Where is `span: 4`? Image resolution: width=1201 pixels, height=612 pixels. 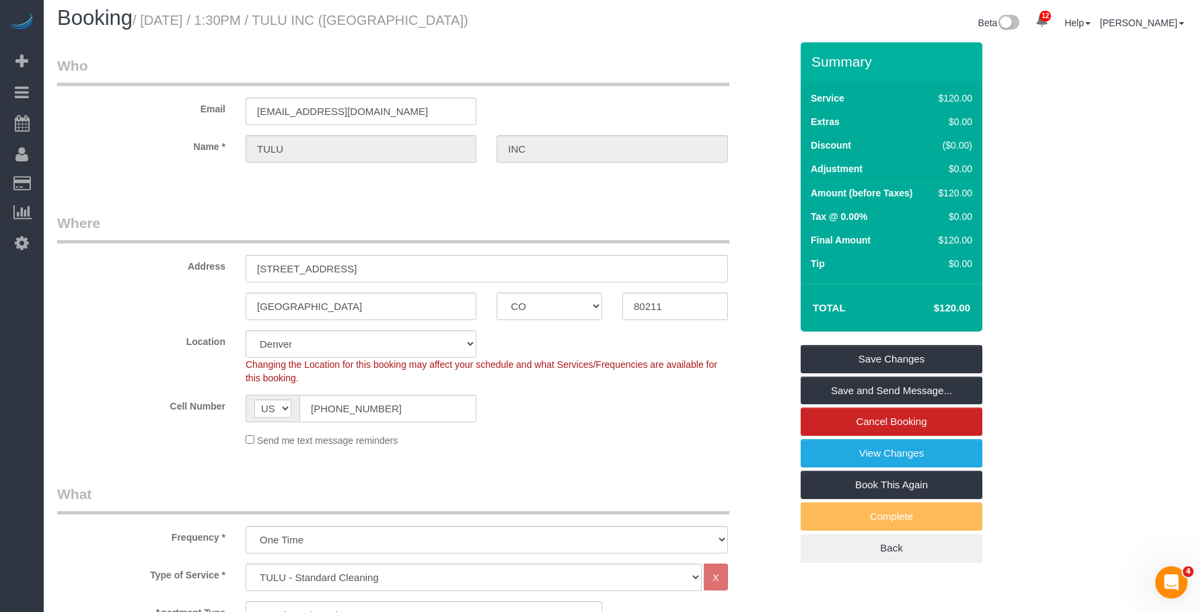
span: 4 is located at coordinates (1188, 572).